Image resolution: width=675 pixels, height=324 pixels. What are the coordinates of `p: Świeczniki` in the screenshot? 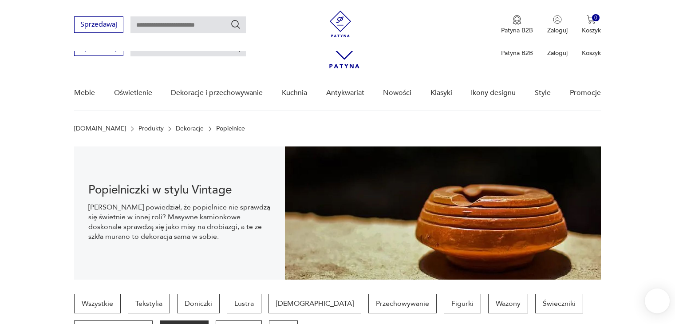 It's located at (559, 304).